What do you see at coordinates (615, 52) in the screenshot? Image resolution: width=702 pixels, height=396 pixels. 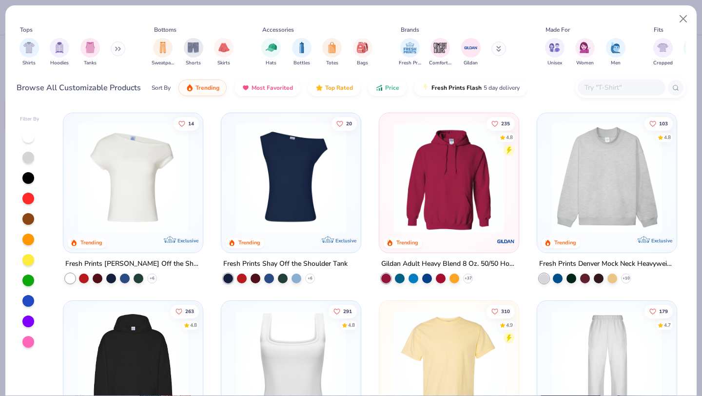 I see `div: filter for Men` at bounding box center [615, 52].